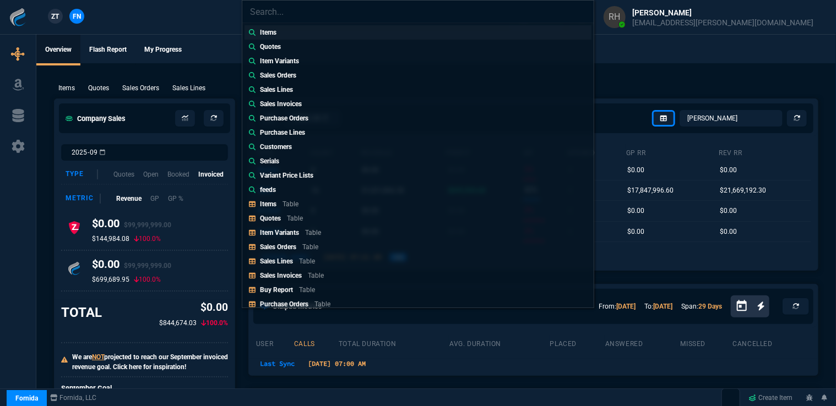  I want to click on p: Buy Report, so click(276, 290).